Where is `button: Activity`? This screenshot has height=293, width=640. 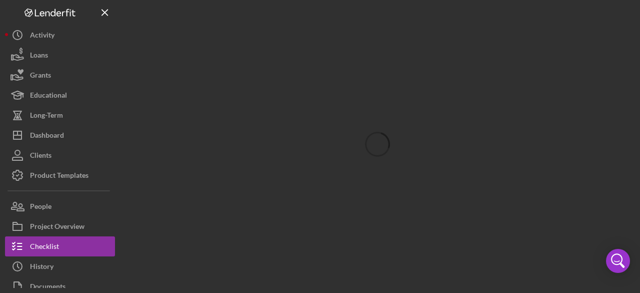 button: Activity is located at coordinates (60, 35).